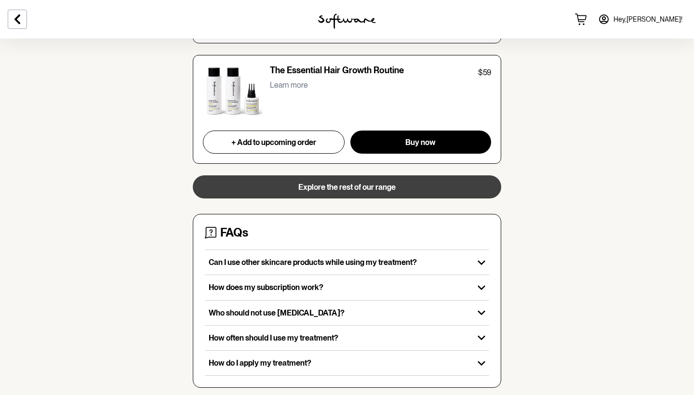  Describe the element at coordinates (347, 21) in the screenshot. I see `img: software logo` at that location.